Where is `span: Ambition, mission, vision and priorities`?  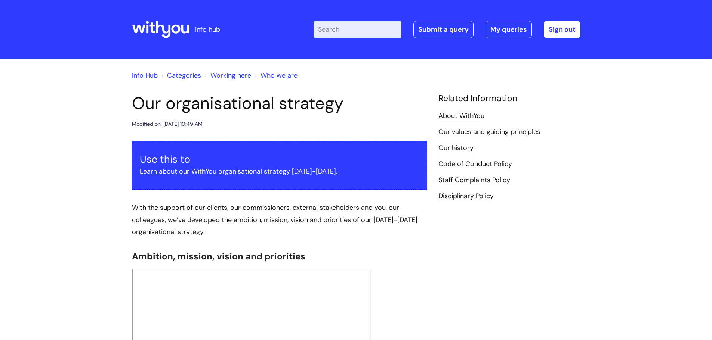 span: Ambition, mission, vision and priorities is located at coordinates (219, 256).